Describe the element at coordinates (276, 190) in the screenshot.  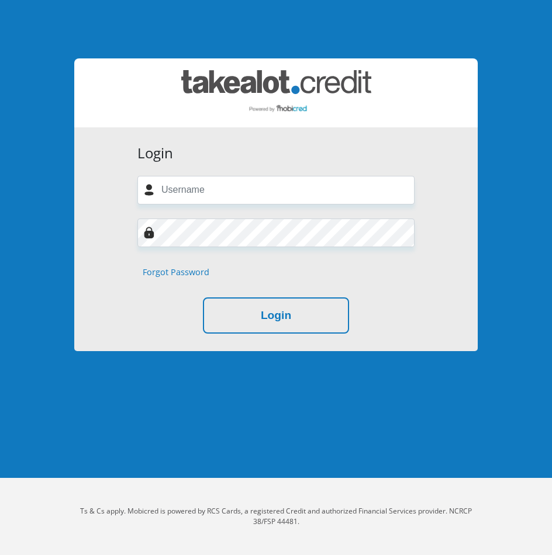
I see `input: Username` at that location.